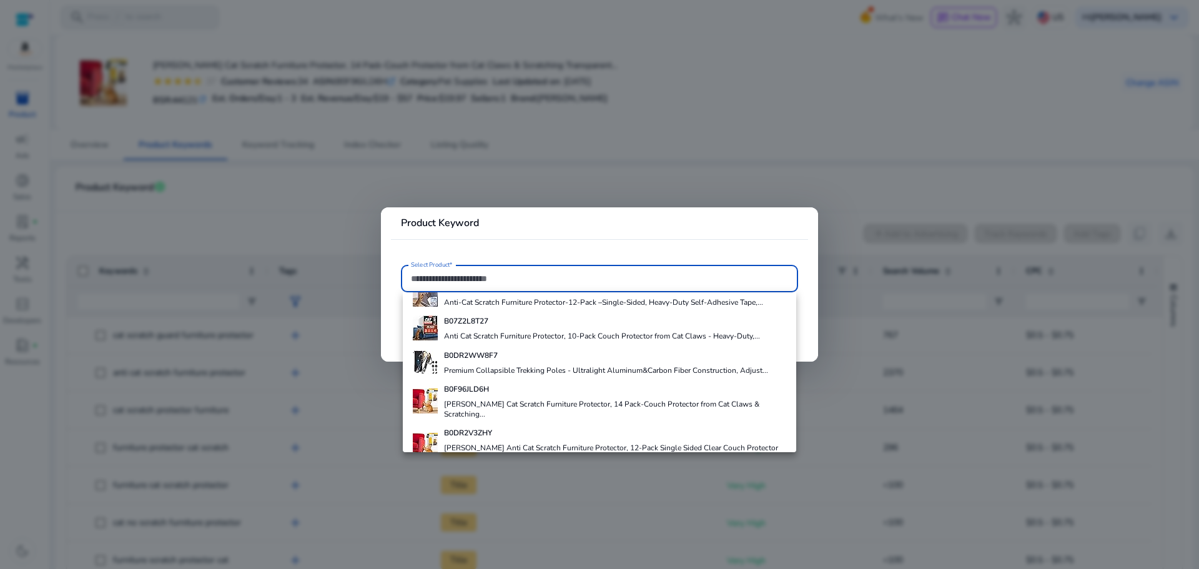  I want to click on b: B0DR2V3ZHY, so click(468, 433).